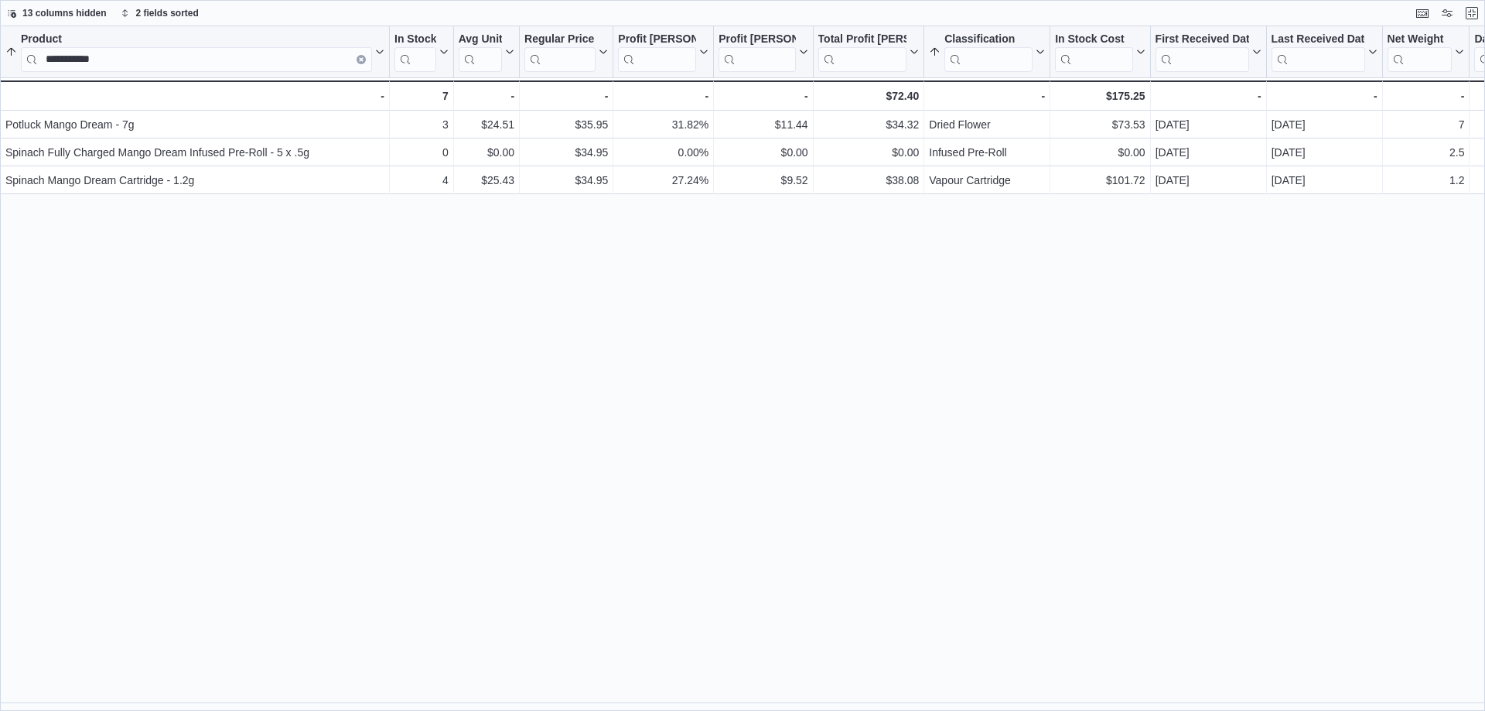 This screenshot has height=711, width=1485. I want to click on div: Dried Flower, so click(987, 125).